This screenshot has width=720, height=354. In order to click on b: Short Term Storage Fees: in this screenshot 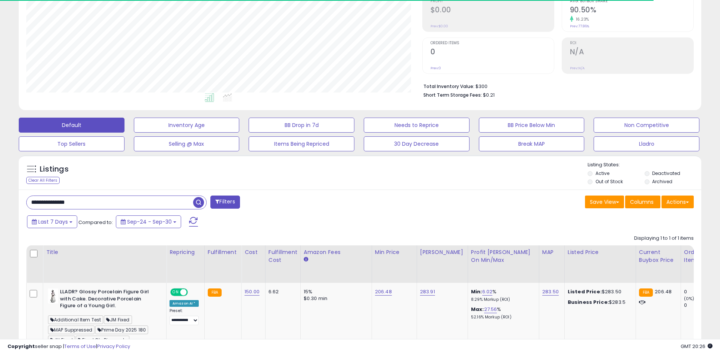, I will do `click(453, 95)`.